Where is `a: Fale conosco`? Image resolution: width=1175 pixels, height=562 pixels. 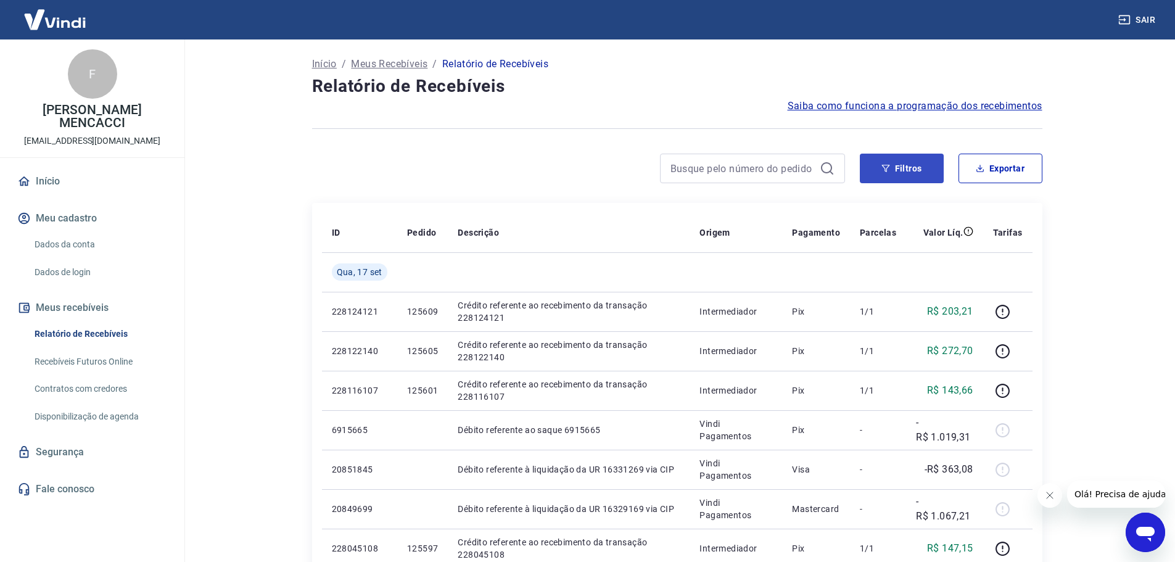 a: Fale conosco is located at coordinates (92, 489).